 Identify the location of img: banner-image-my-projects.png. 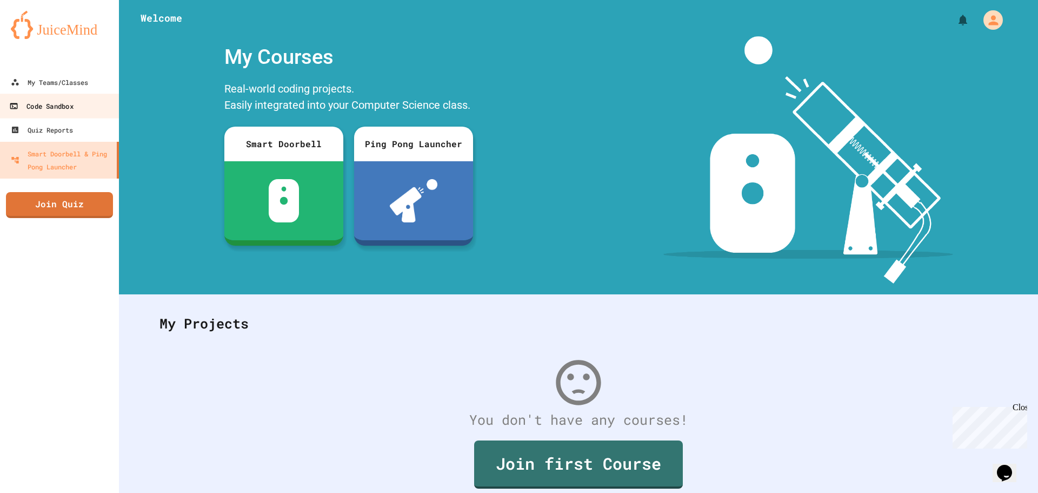
(808, 160).